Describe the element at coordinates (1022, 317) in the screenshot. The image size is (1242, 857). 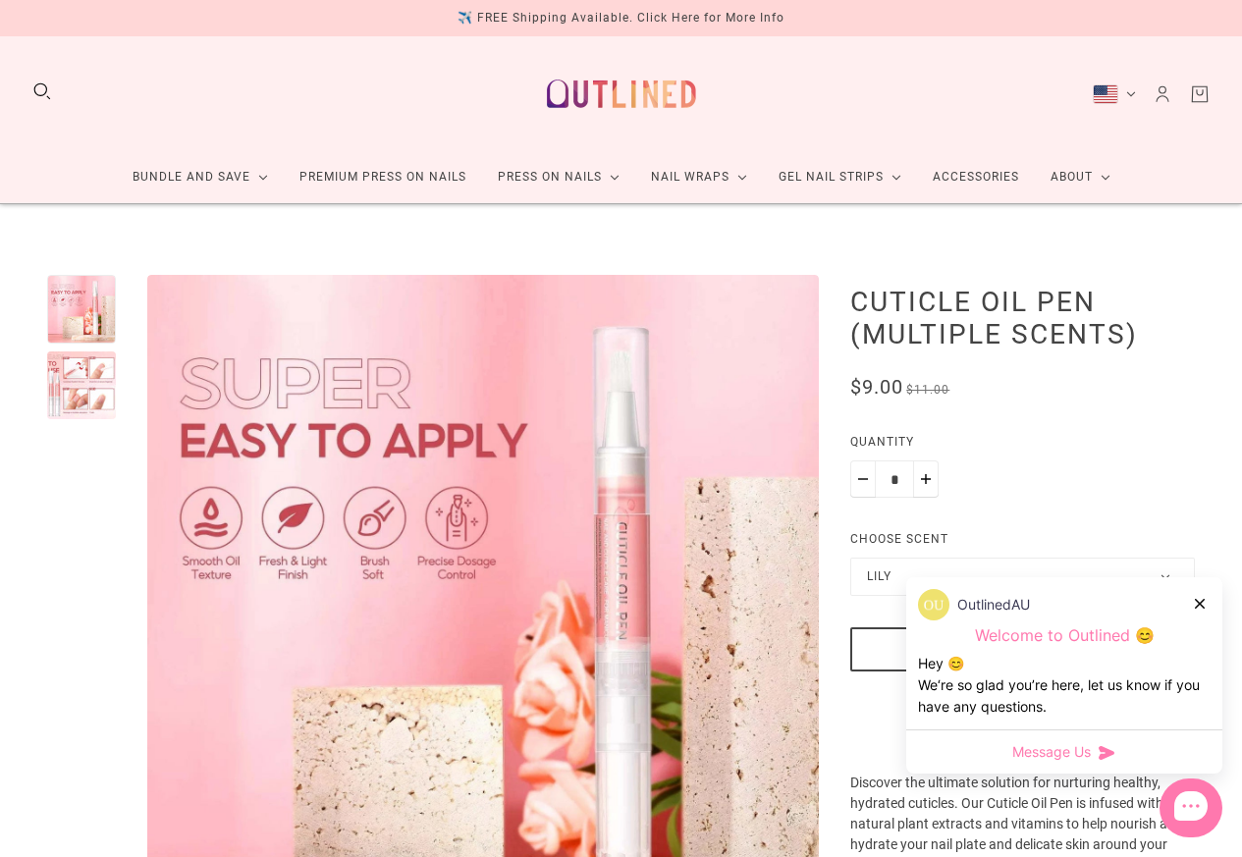
I see `h1: Cuticle Oil Pen (Multiple Scents)` at that location.